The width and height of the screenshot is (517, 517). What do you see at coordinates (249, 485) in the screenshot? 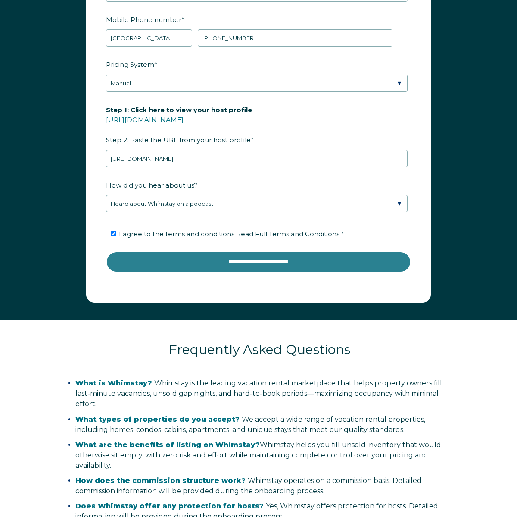
I see `span: Whimstay operates on a commission basis. Detailed commission information will be provided during ...` at bounding box center [249, 485].